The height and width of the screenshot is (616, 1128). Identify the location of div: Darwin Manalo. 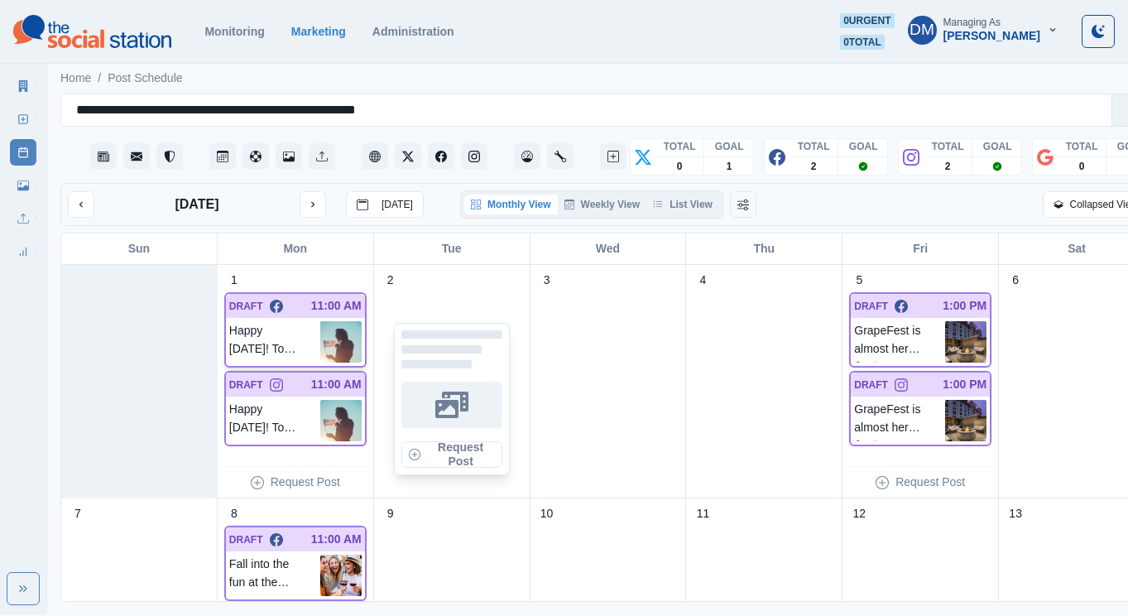
(922, 30).